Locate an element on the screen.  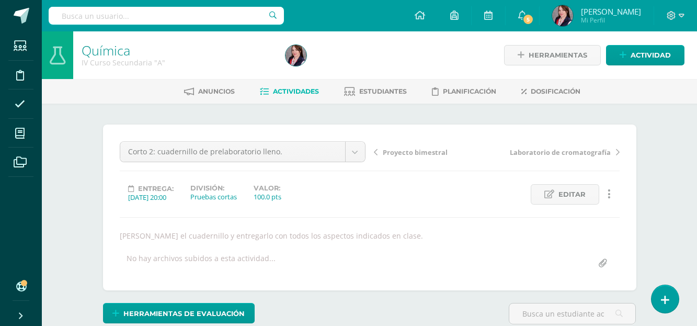
span: Corto 2: cuadernillo de prelaboratorio lleno. is located at coordinates (233, 152).